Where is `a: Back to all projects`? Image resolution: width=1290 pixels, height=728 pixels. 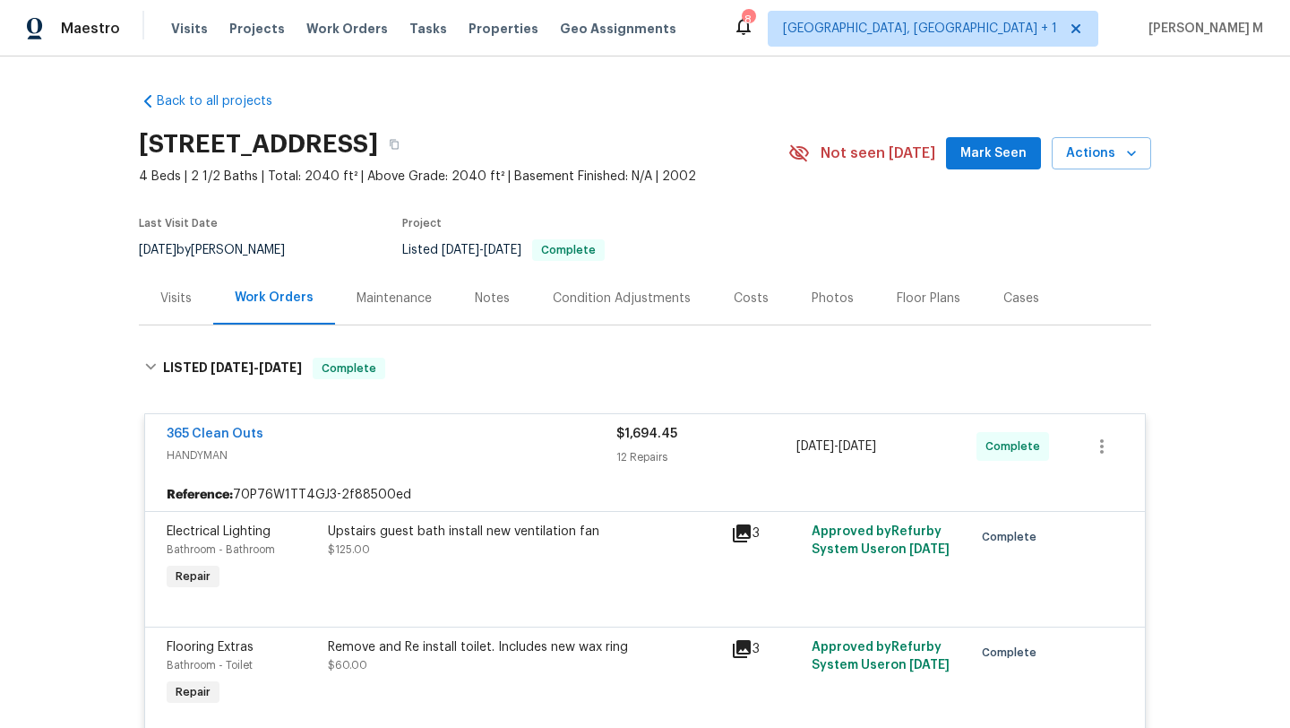 a: Back to all projects is located at coordinates (225, 101).